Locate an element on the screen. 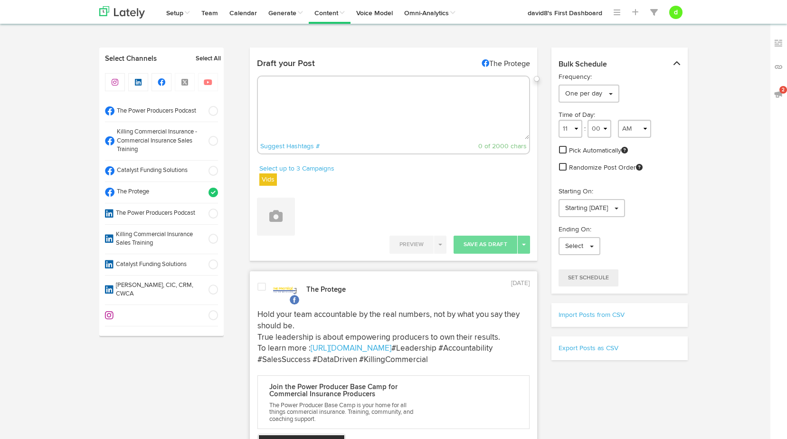  a: Select up to 3 Campaigns is located at coordinates (297, 169).